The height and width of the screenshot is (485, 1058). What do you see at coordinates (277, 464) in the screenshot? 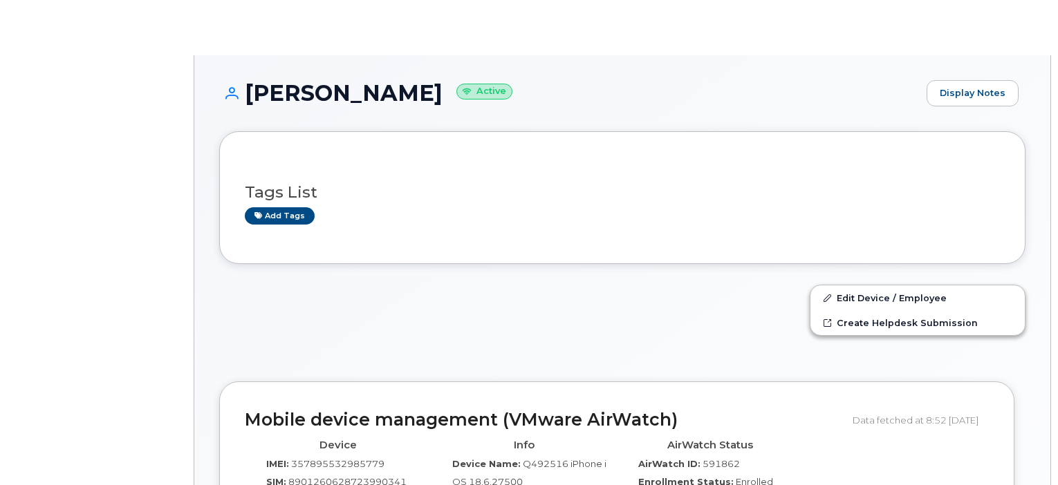
I see `label: IMEI:` at bounding box center [277, 464].